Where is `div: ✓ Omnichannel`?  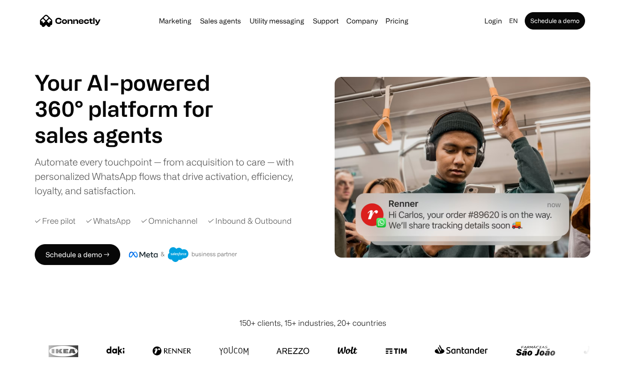 div: ✓ Omnichannel is located at coordinates (169, 221).